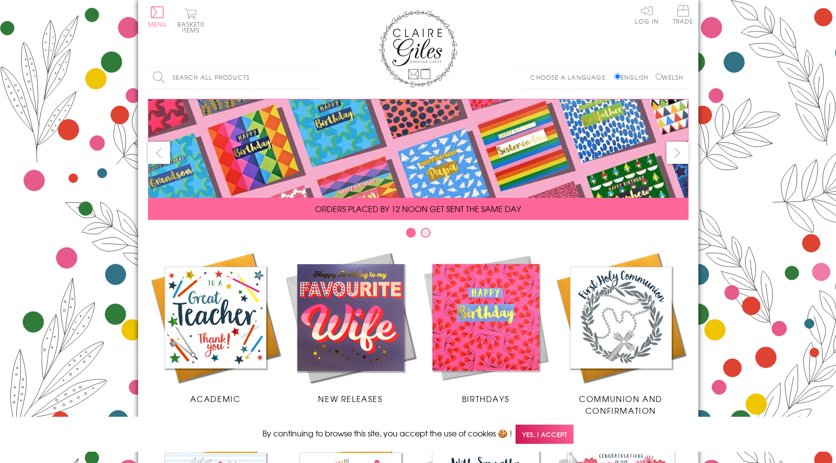 The width and height of the screenshot is (836, 463). I want to click on div: Carousel Pagination, so click(418, 235).